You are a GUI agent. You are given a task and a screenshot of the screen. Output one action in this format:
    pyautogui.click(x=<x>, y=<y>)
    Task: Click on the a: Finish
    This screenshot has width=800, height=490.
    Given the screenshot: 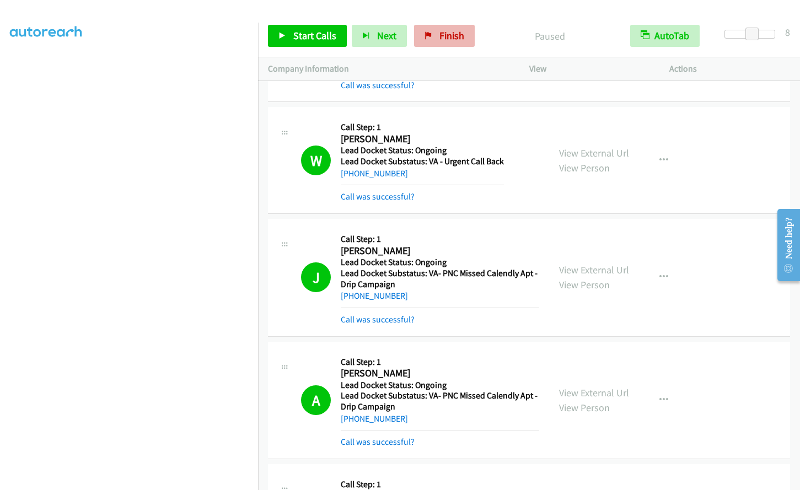 What is the action you would take?
    pyautogui.click(x=445, y=36)
    